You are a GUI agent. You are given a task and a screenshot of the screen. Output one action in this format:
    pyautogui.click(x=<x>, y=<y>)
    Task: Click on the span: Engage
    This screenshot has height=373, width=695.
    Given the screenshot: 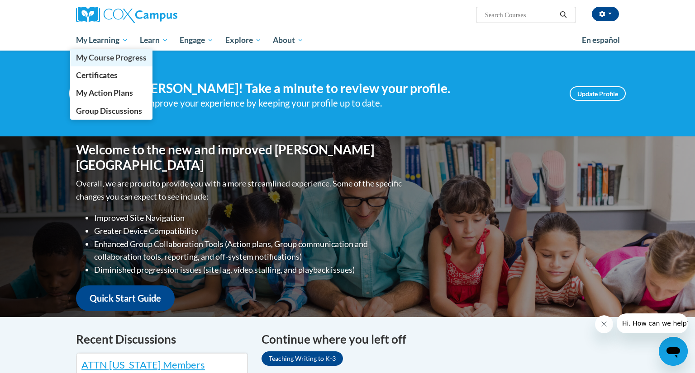 What is the action you would take?
    pyautogui.click(x=196, y=40)
    